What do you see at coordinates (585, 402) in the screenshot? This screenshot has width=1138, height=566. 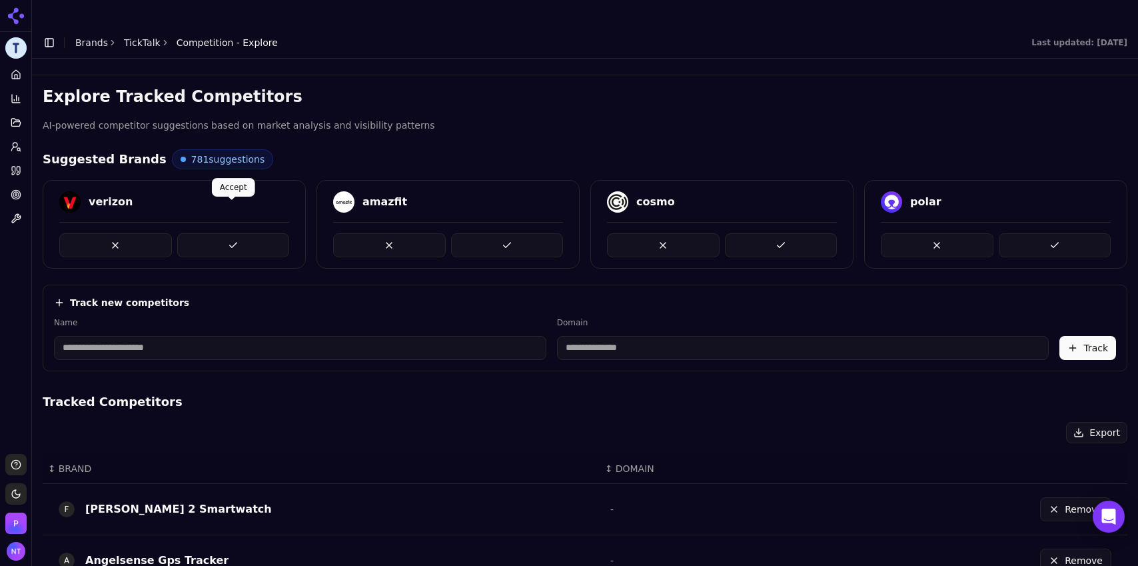 I see `h4: Tracked Competitors` at bounding box center [585, 402].